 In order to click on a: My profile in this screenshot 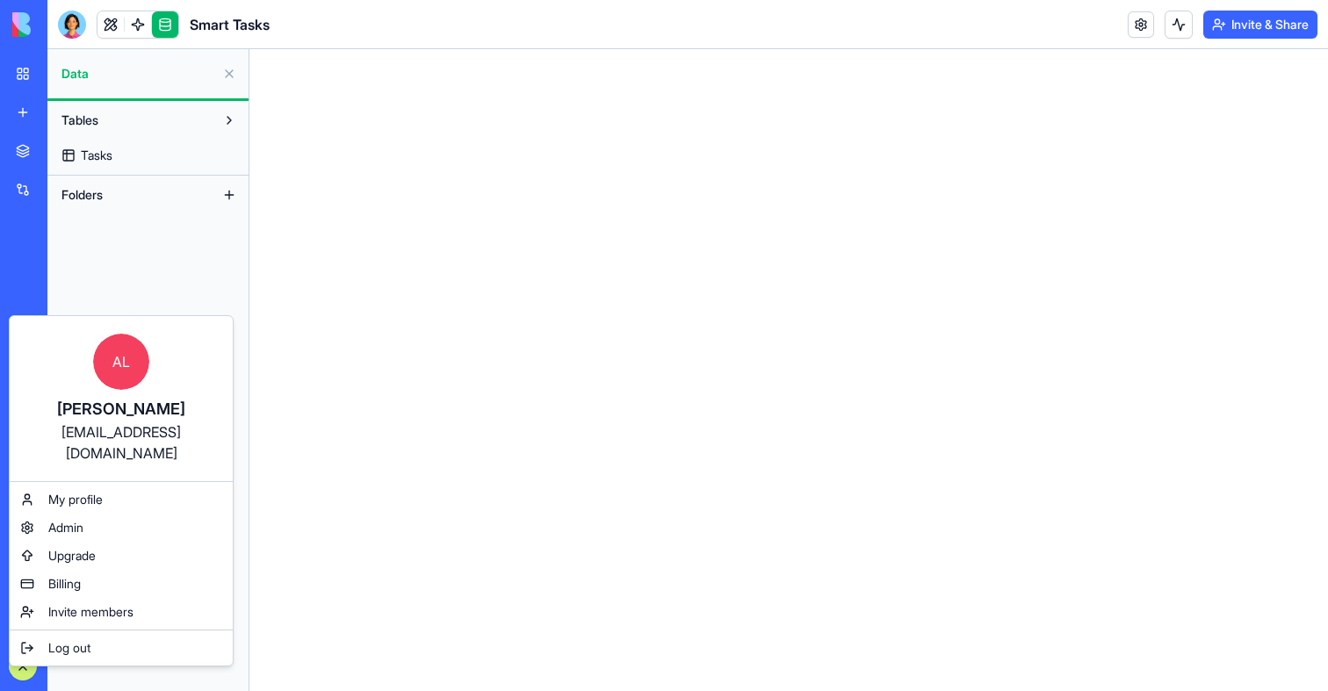, I will do `click(121, 500)`.